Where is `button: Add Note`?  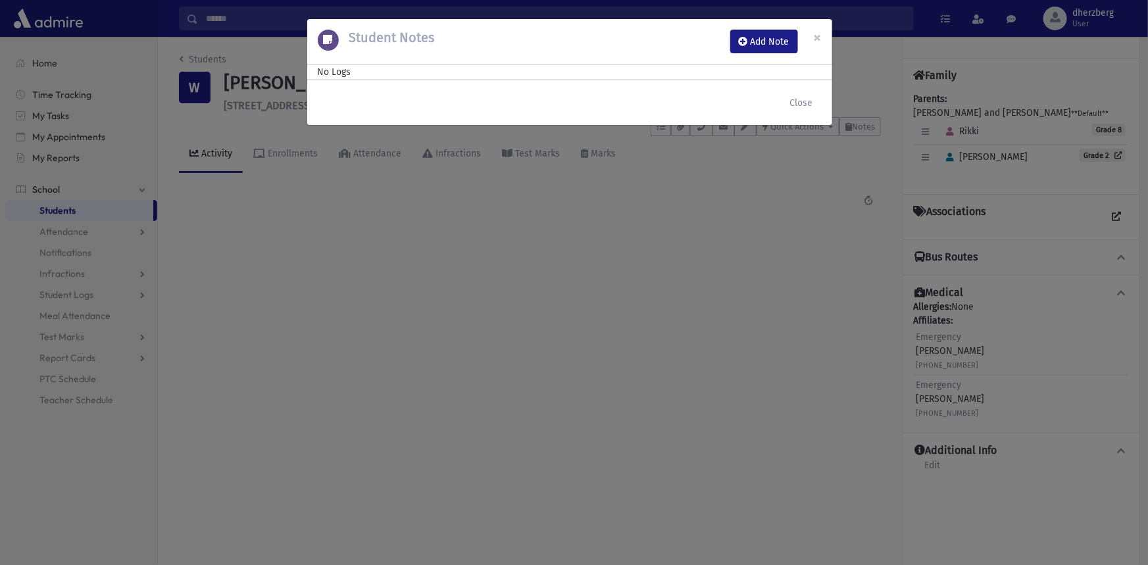
button: Add Note is located at coordinates (764, 41).